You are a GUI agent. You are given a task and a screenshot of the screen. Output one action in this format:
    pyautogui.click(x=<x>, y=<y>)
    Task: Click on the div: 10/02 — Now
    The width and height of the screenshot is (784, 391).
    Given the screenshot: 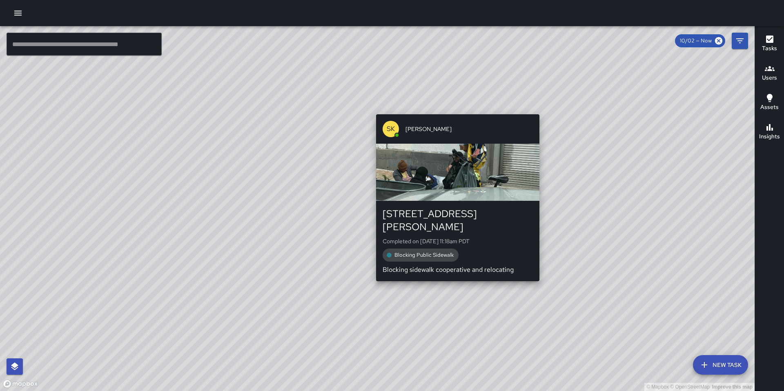 What is the action you would take?
    pyautogui.click(x=700, y=41)
    